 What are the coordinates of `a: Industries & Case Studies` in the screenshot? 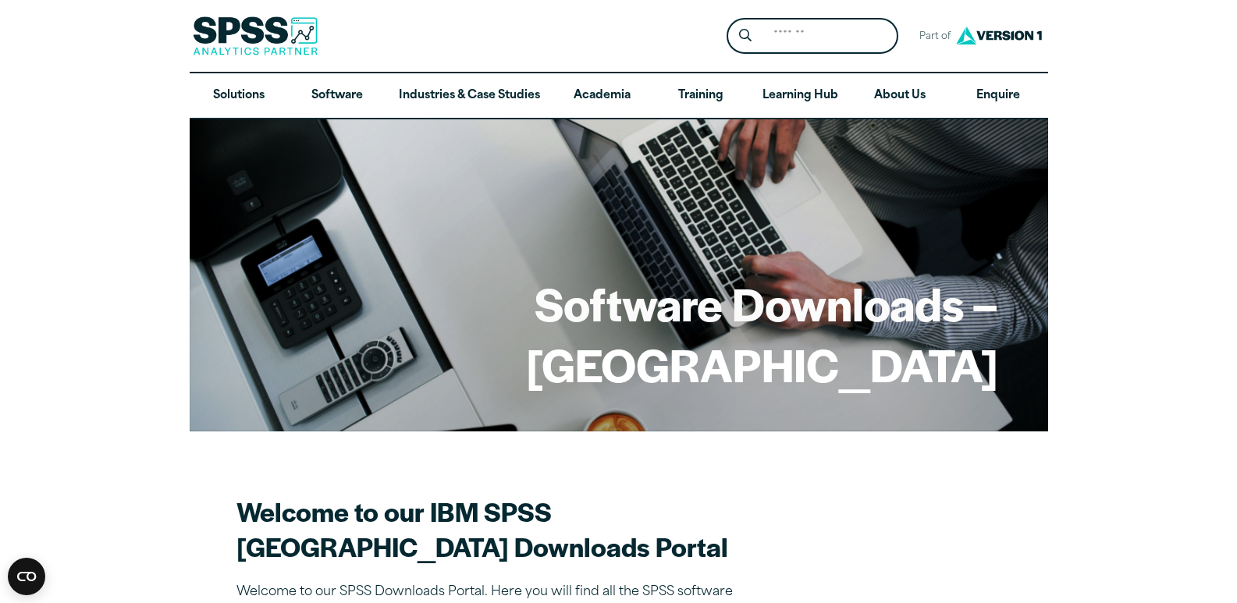 It's located at (469, 96).